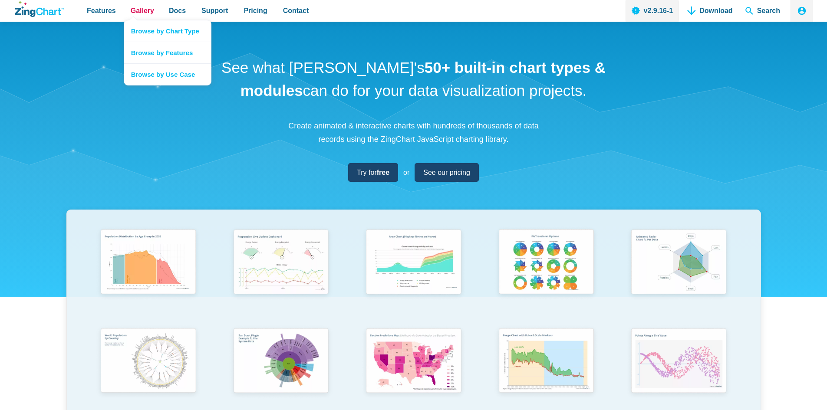 The width and height of the screenshot is (827, 410). Describe the element at coordinates (679, 263) in the screenshot. I see `img: Animated Radar Chart ft. Pet Data` at that location.